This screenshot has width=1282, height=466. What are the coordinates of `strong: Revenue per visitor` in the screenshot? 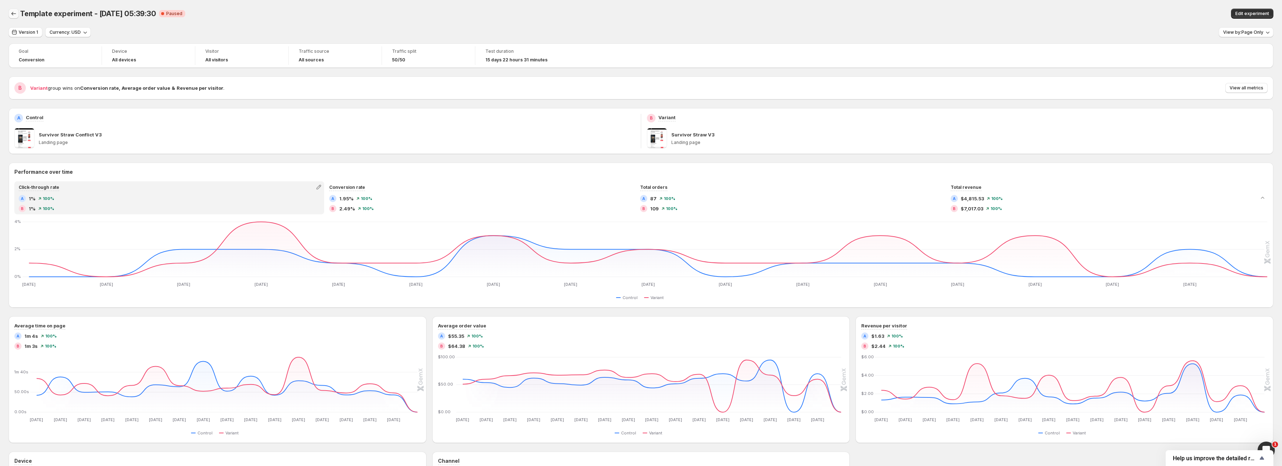 It's located at (200, 88).